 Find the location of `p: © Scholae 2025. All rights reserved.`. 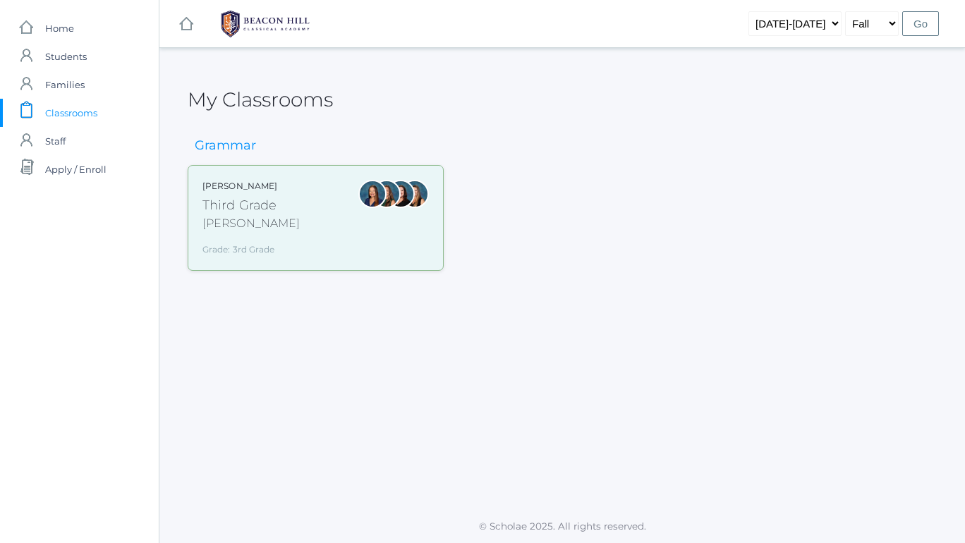

p: © Scholae 2025. All rights reserved. is located at coordinates (562, 526).